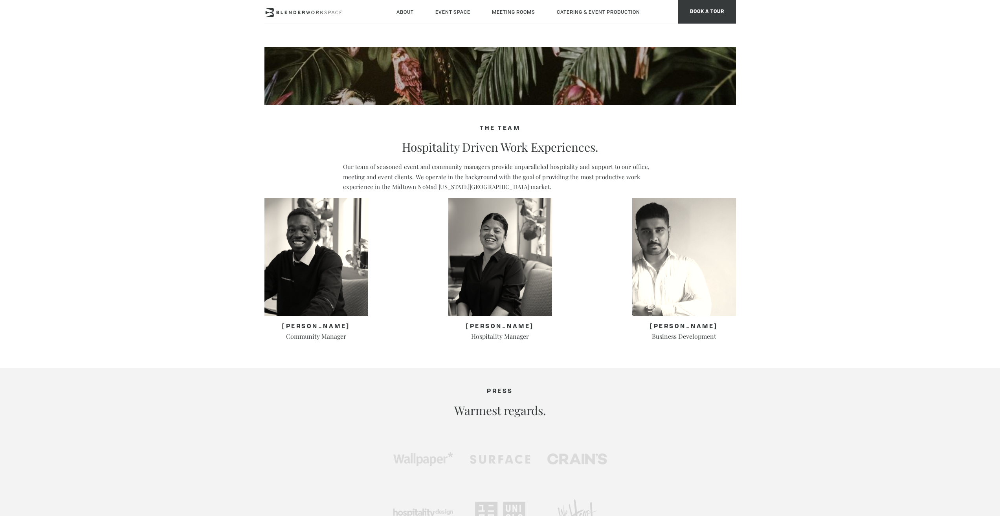  I want to click on h2: Hospitality Driven Work Experiences., so click(500, 147).